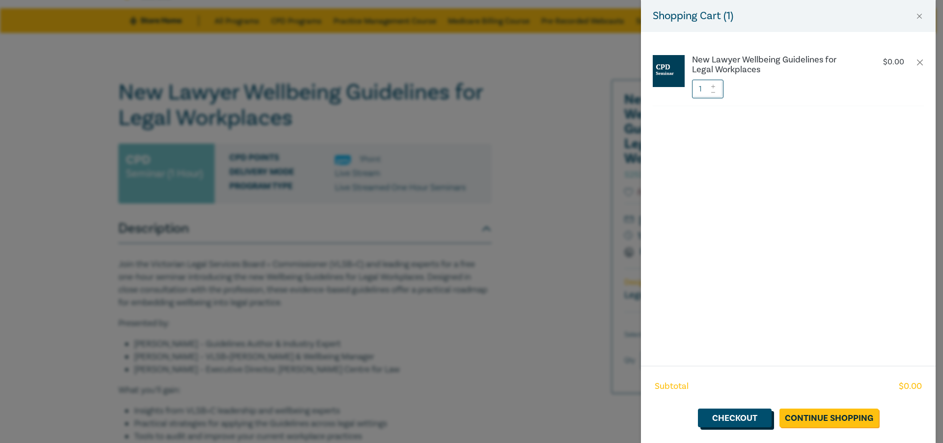 This screenshot has width=943, height=443. What do you see at coordinates (893, 62) in the screenshot?
I see `p: $ 0.00` at bounding box center [893, 62].